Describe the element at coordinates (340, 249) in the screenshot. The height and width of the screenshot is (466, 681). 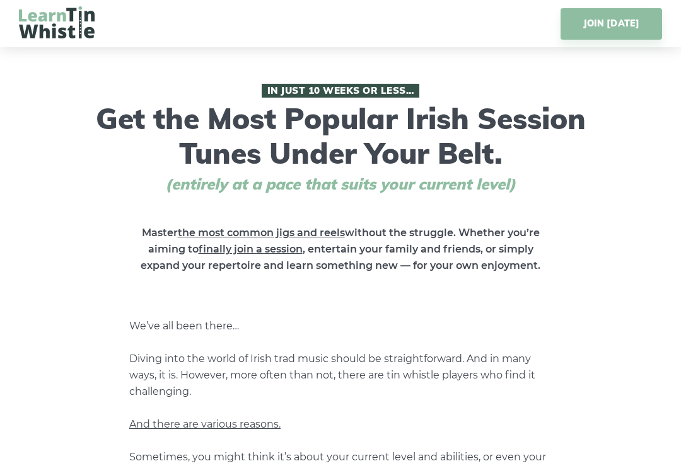
I see `strong: Master without the struggle. Whether you’re aiming to , entertain your family and friends, or sim...` at that location.